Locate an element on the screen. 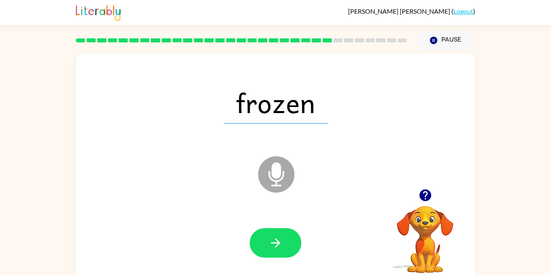  button: Pause is located at coordinates (446, 40).